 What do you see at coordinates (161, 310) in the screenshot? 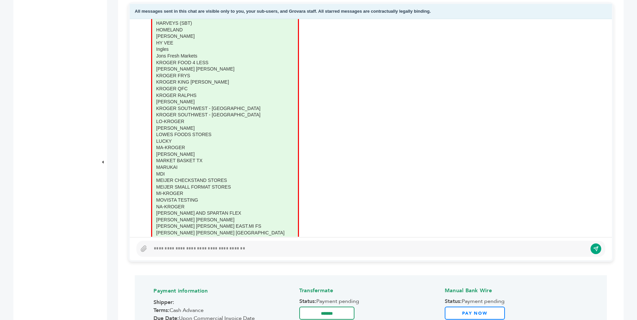
I see `strong: Terms:` at bounding box center [161, 310].